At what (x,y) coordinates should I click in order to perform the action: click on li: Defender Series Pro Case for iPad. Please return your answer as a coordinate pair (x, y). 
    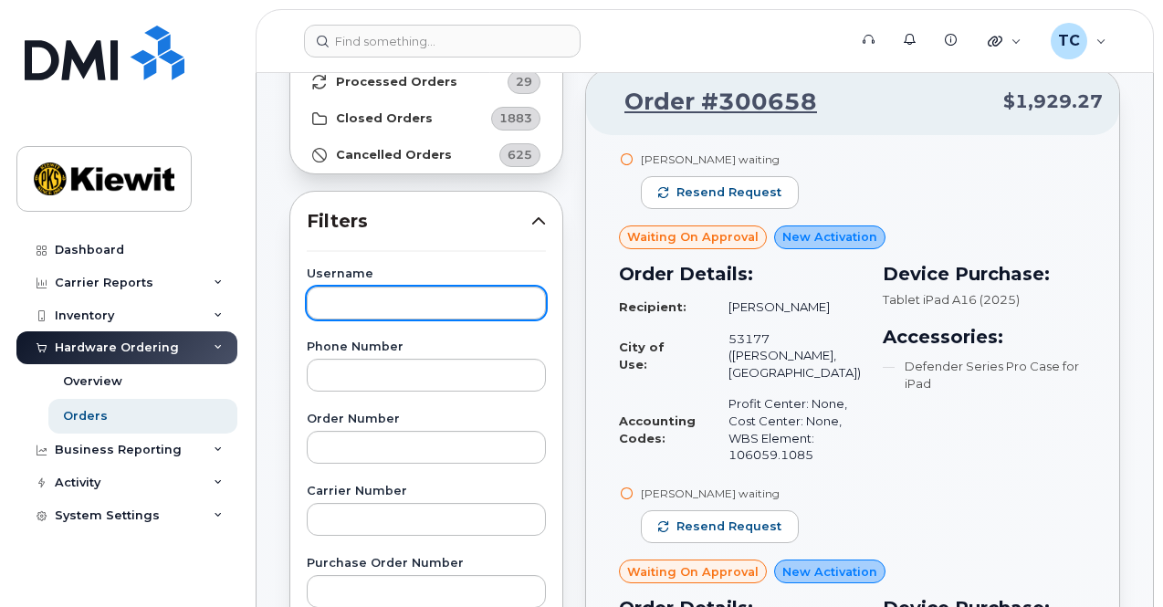
    Looking at the image, I should click on (984, 374).